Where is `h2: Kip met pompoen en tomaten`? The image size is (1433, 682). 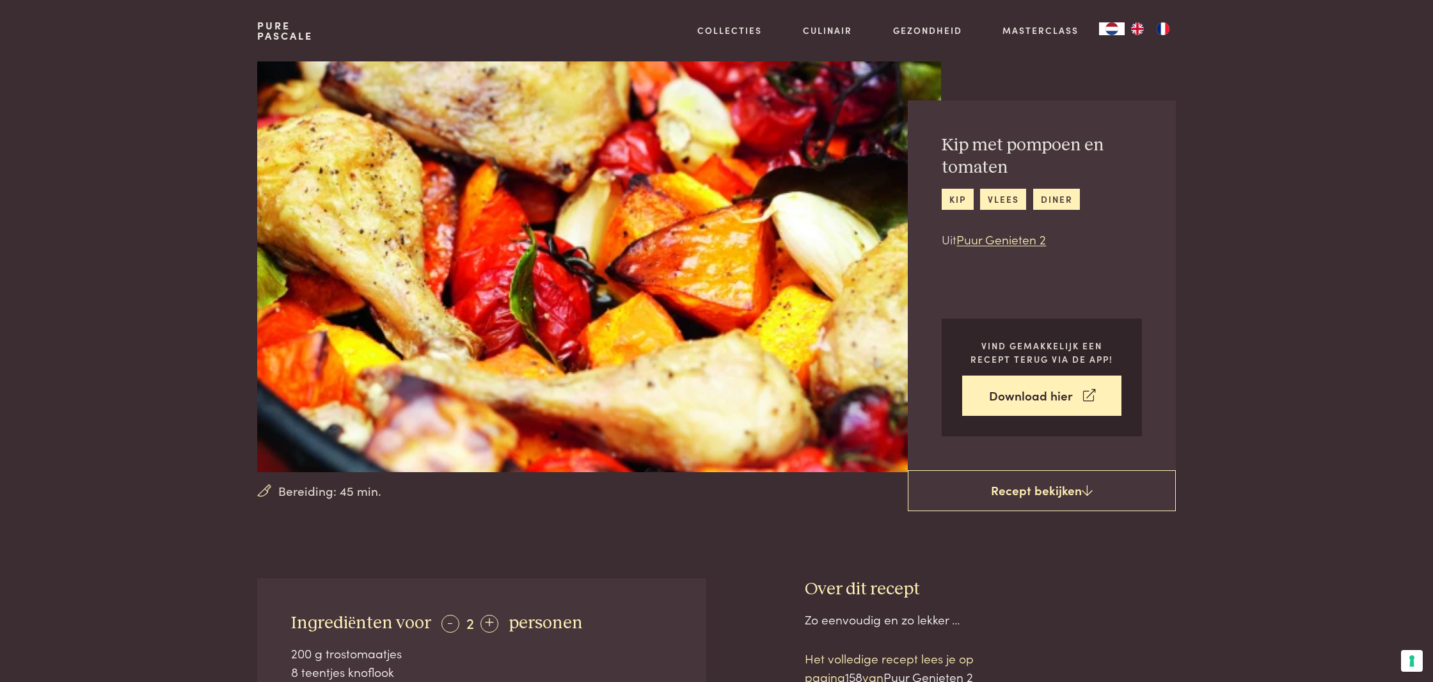
h2: Kip met pompoen en tomaten is located at coordinates (1042, 156).